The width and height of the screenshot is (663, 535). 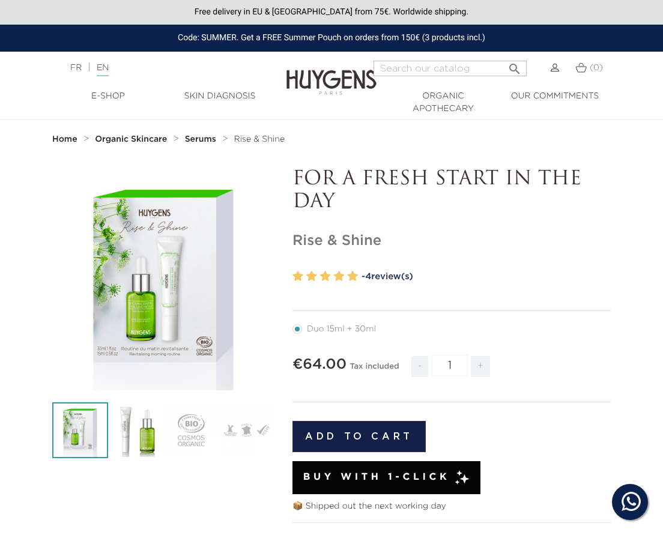 I want to click on a: E-Shop, so click(x=108, y=96).